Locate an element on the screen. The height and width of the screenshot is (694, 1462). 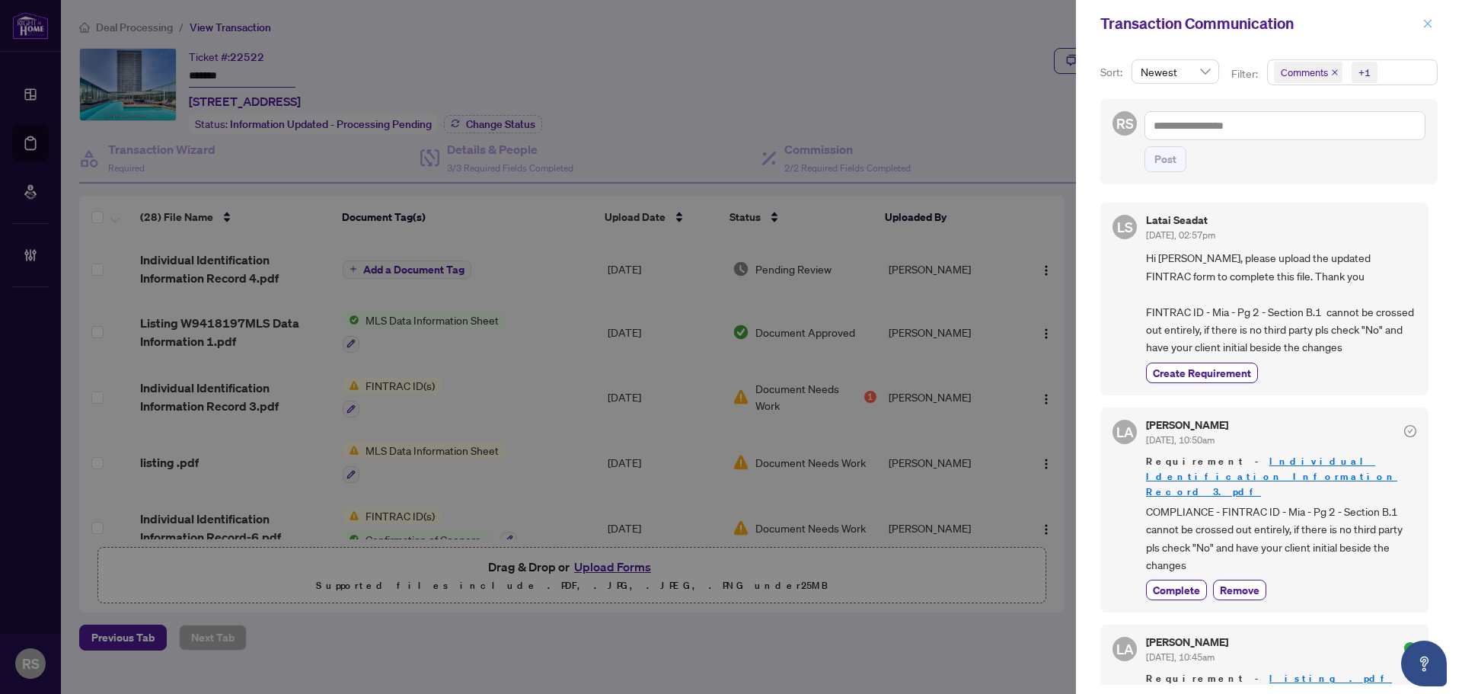
a: Individual Identification Information Record 3.pdf is located at coordinates (1272, 476).